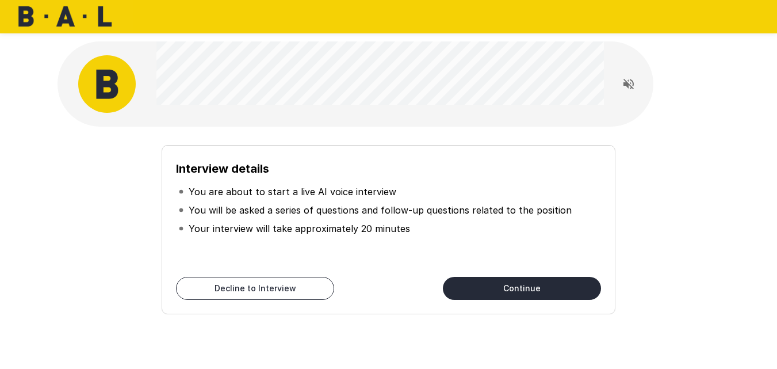 Image resolution: width=777 pixels, height=369 pixels. Describe the element at coordinates (629, 84) in the screenshot. I see `button: Read questions aloud` at that location.